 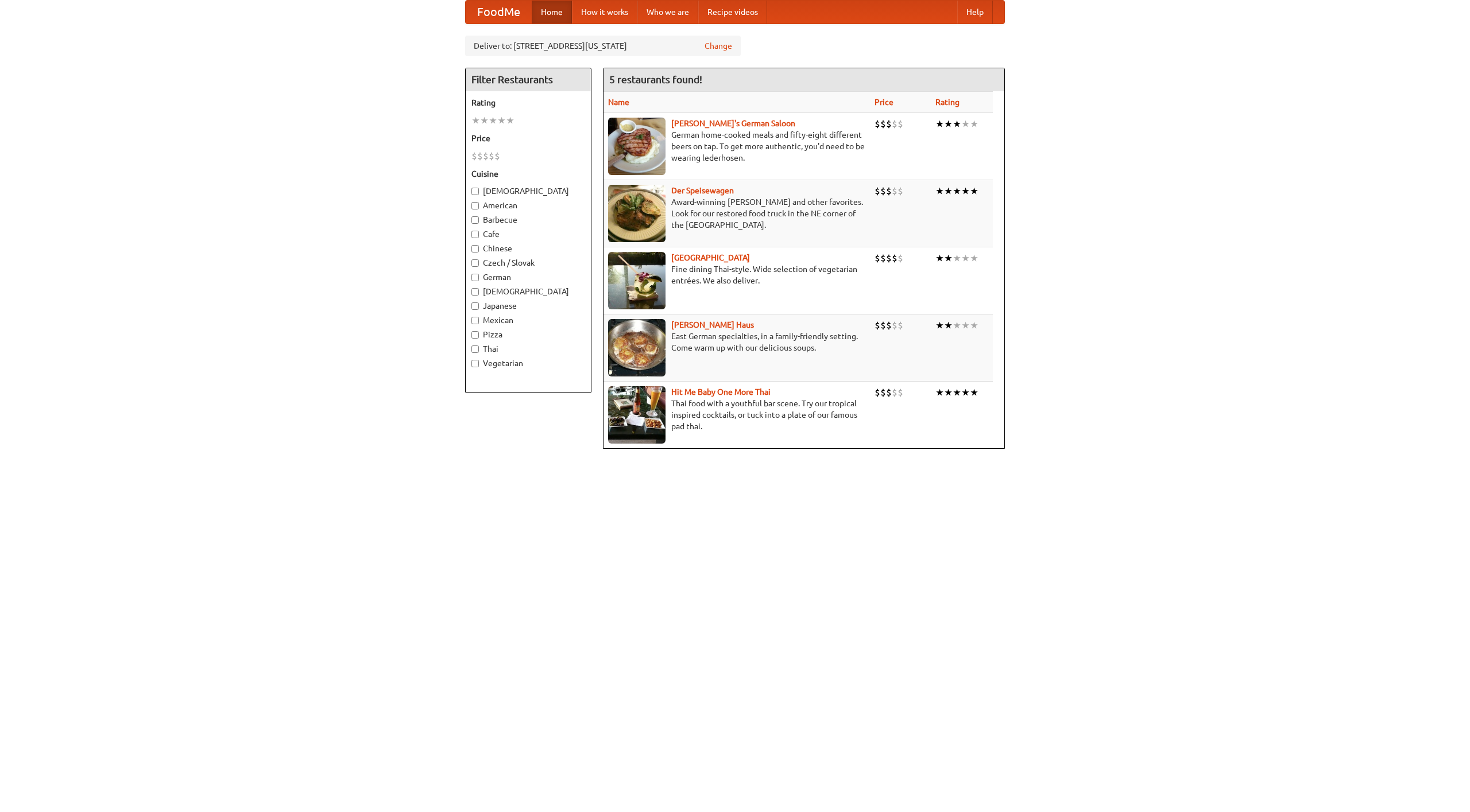 I want to click on img: satay.jpg, so click(x=637, y=281).